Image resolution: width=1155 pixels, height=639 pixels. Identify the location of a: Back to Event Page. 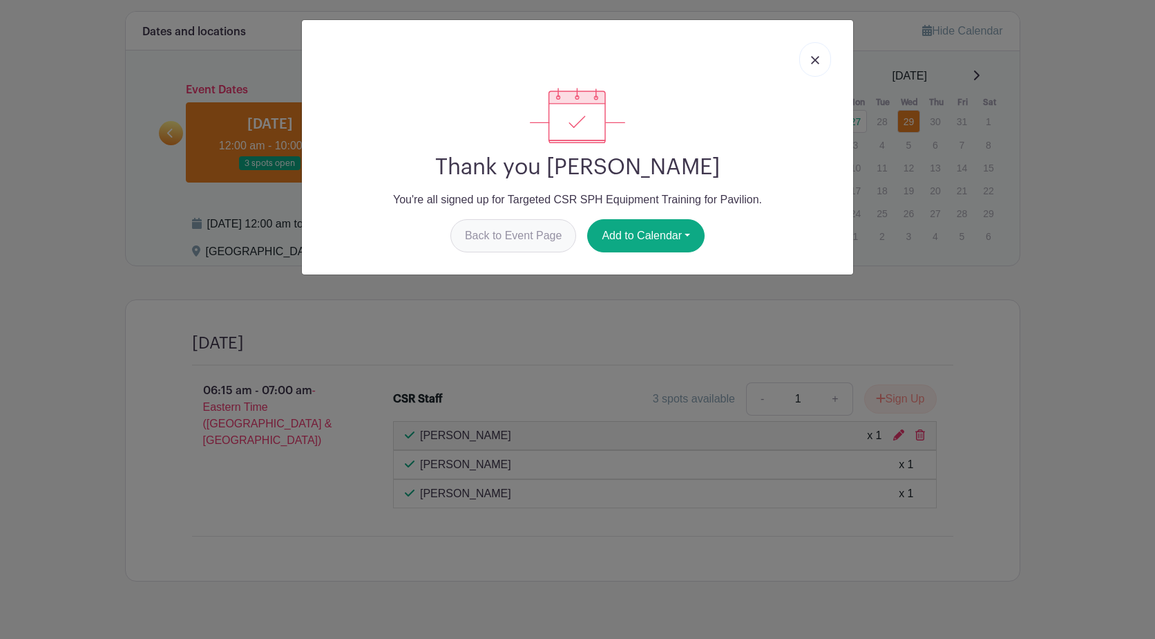
(513, 236).